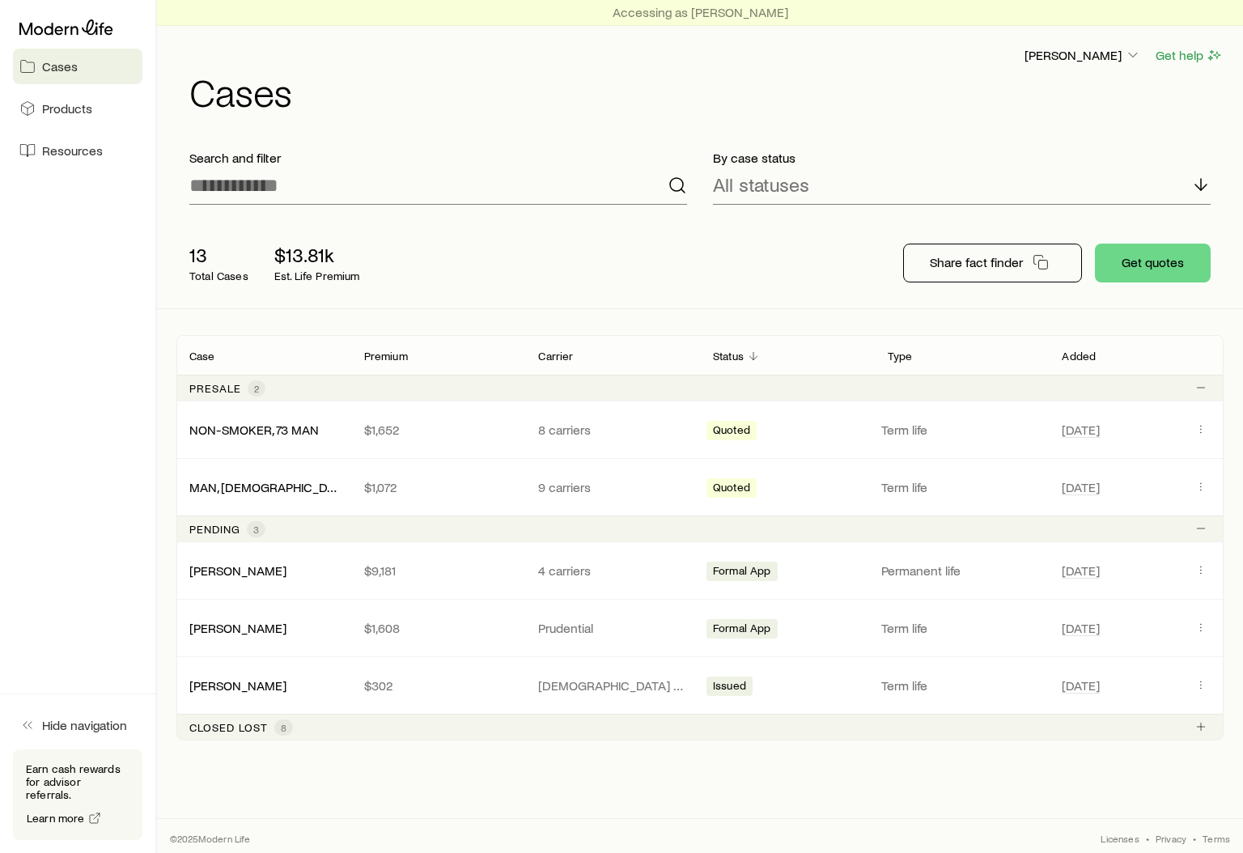 The width and height of the screenshot is (1243, 853). What do you see at coordinates (439, 430) in the screenshot?
I see `p: $1,652` at bounding box center [439, 430].